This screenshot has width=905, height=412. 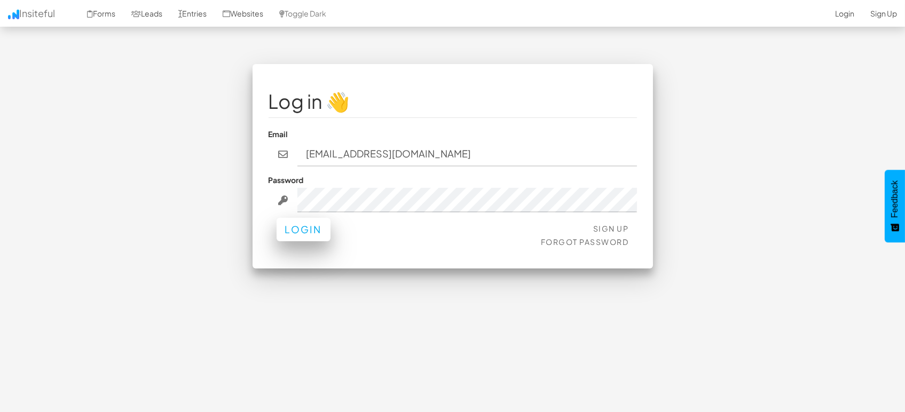 What do you see at coordinates (611, 228) in the screenshot?
I see `a: Sign Up` at bounding box center [611, 228].